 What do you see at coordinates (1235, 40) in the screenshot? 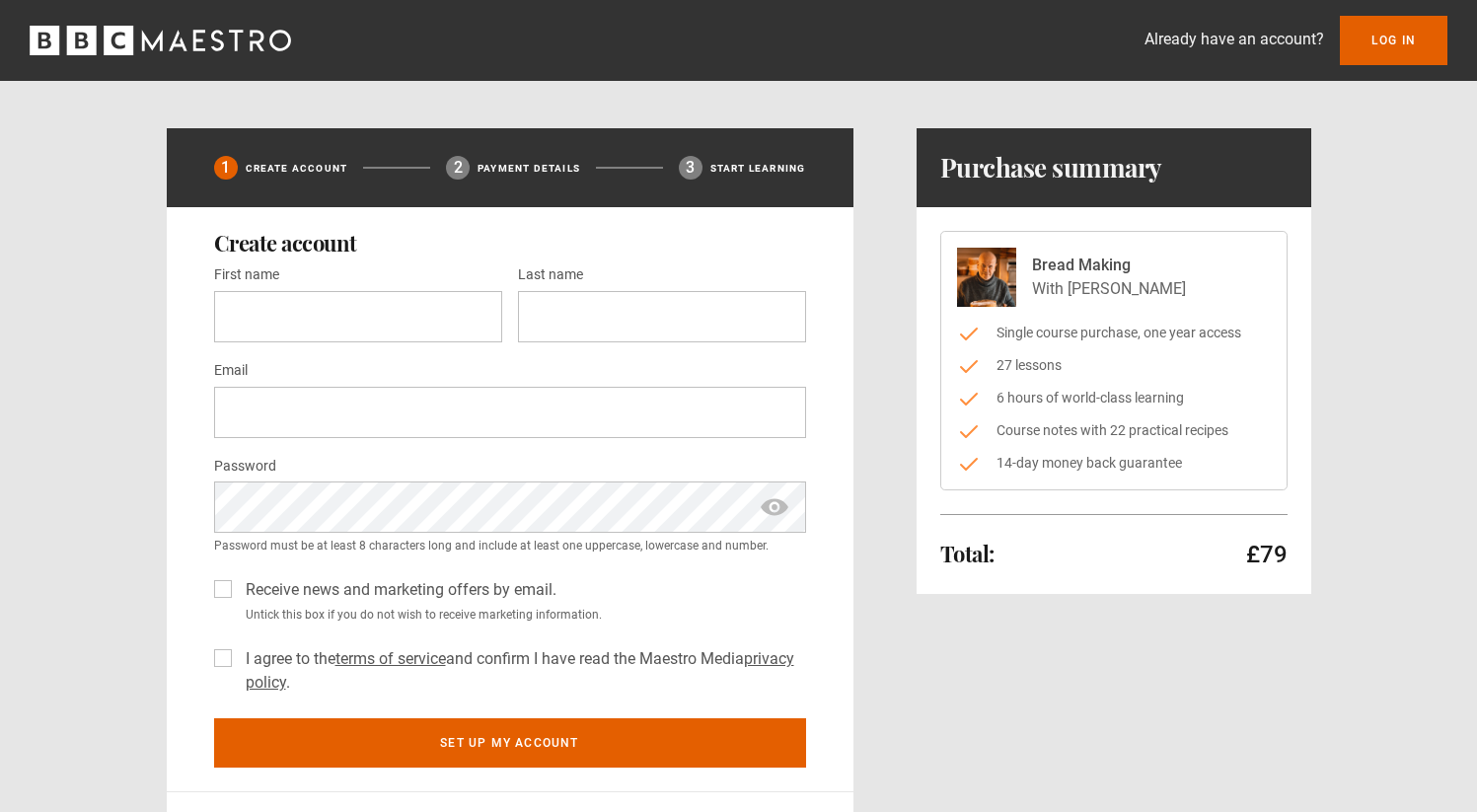
I see `p: Already have an account?` at bounding box center [1235, 40].